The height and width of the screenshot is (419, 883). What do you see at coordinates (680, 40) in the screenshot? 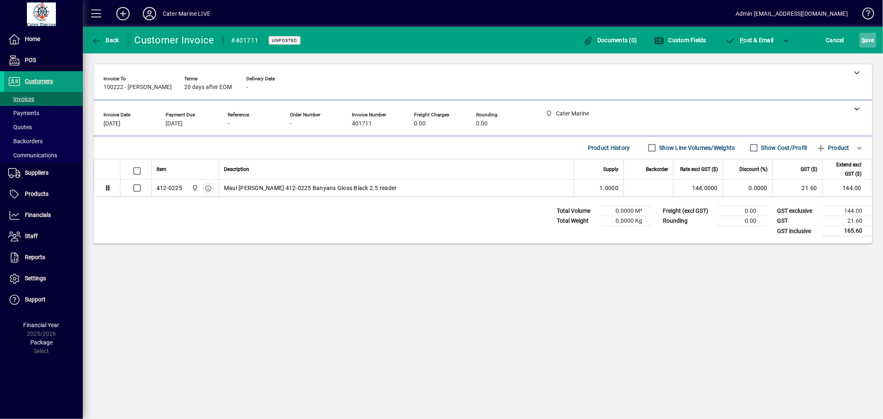
I see `button: Custom Fields` at bounding box center [680, 40].